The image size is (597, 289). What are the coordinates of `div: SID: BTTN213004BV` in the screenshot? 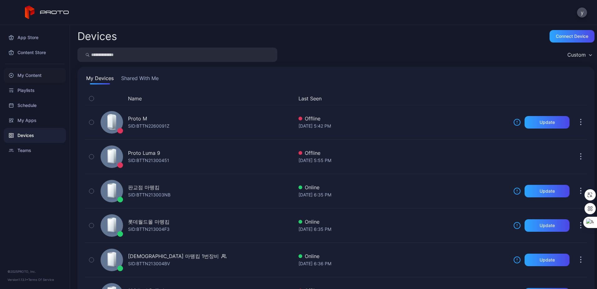 It's located at (149, 263).